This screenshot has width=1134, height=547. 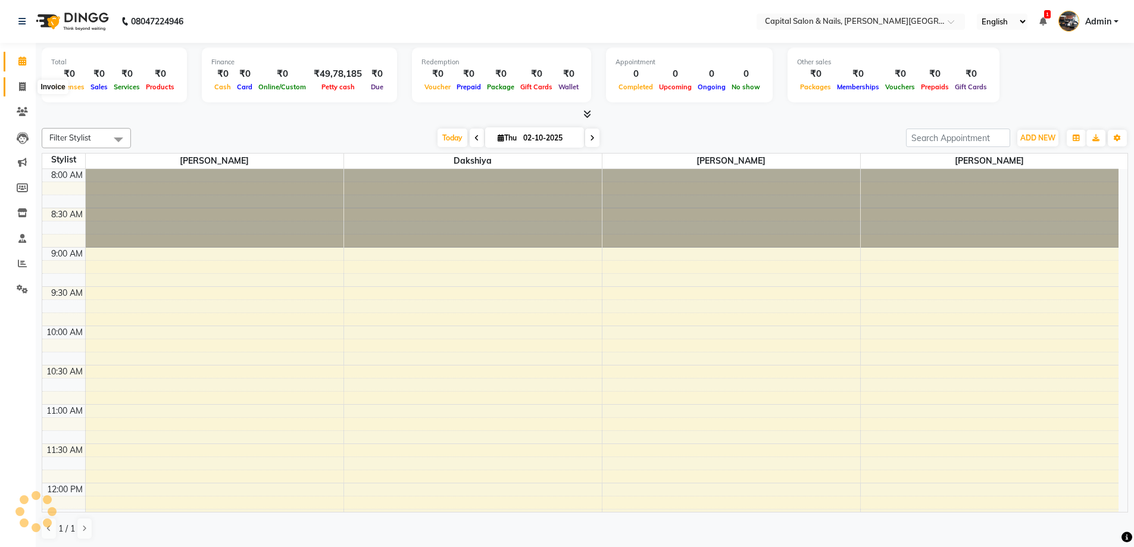 What do you see at coordinates (71, 21) in the screenshot?
I see `img: logo` at bounding box center [71, 21].